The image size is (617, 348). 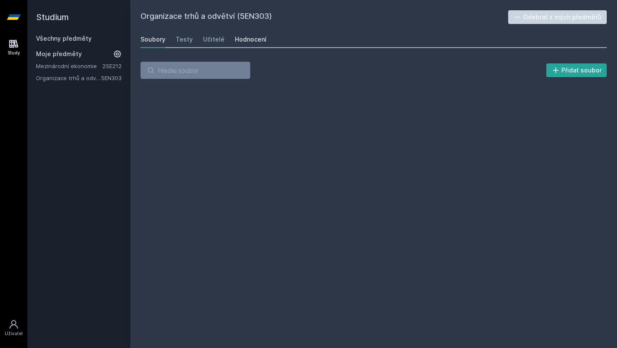 What do you see at coordinates (111, 78) in the screenshot?
I see `a: 5EN303` at bounding box center [111, 78].